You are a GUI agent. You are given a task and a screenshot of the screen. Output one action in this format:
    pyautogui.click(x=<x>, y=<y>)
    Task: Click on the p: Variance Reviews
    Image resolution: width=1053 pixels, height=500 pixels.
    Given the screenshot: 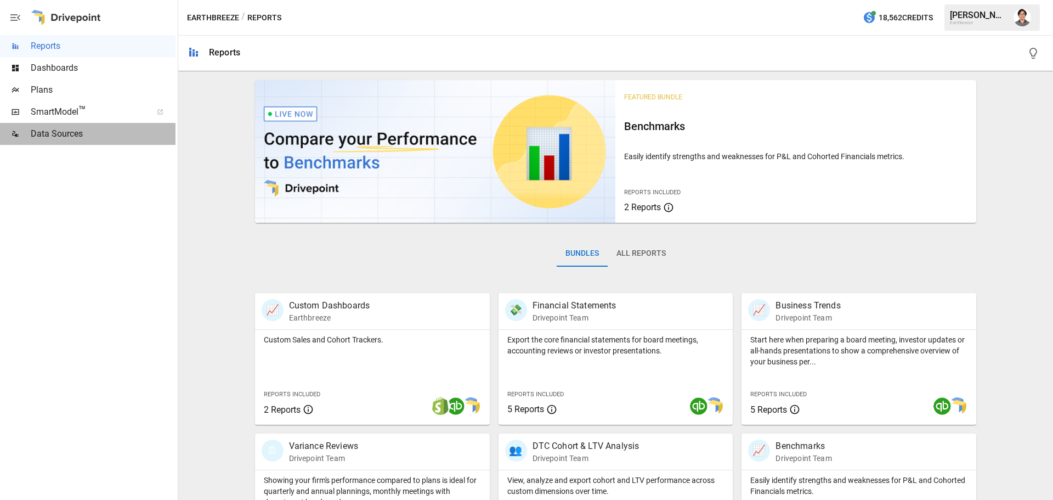 What is the action you would take?
    pyautogui.click(x=324, y=446)
    